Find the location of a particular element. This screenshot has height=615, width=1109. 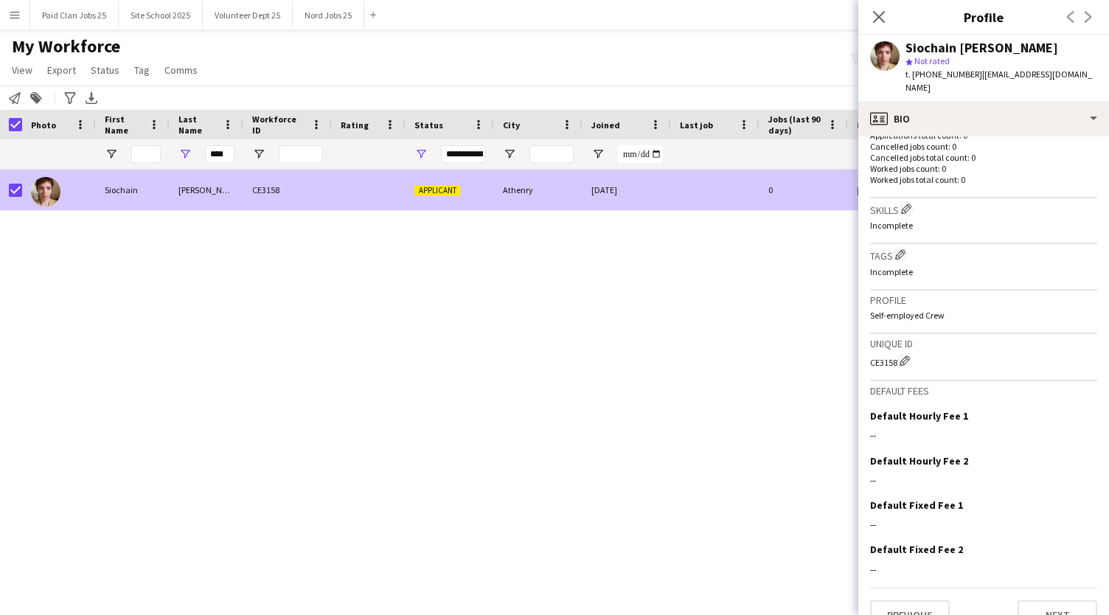

h3: Default Hourly Fee 1 is located at coordinates (919, 416).